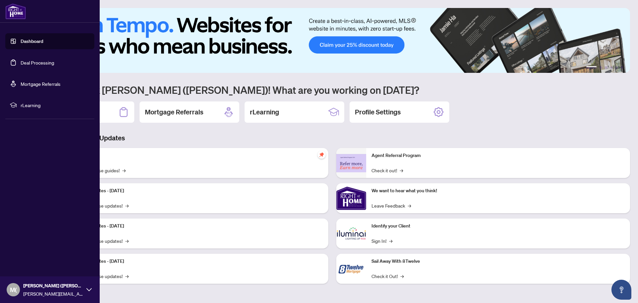 Image resolution: width=638 pixels, height=303 pixels. I want to click on a: Deal Processing, so click(37, 62).